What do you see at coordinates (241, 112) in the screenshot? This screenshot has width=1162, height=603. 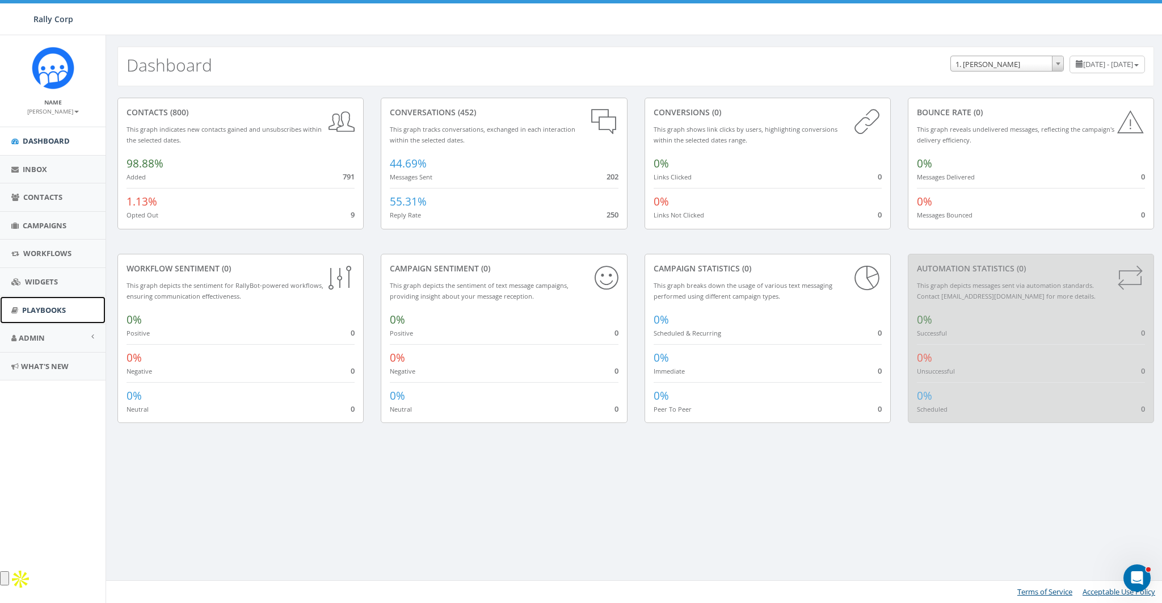 I see `div: contacts` at bounding box center [241, 112].